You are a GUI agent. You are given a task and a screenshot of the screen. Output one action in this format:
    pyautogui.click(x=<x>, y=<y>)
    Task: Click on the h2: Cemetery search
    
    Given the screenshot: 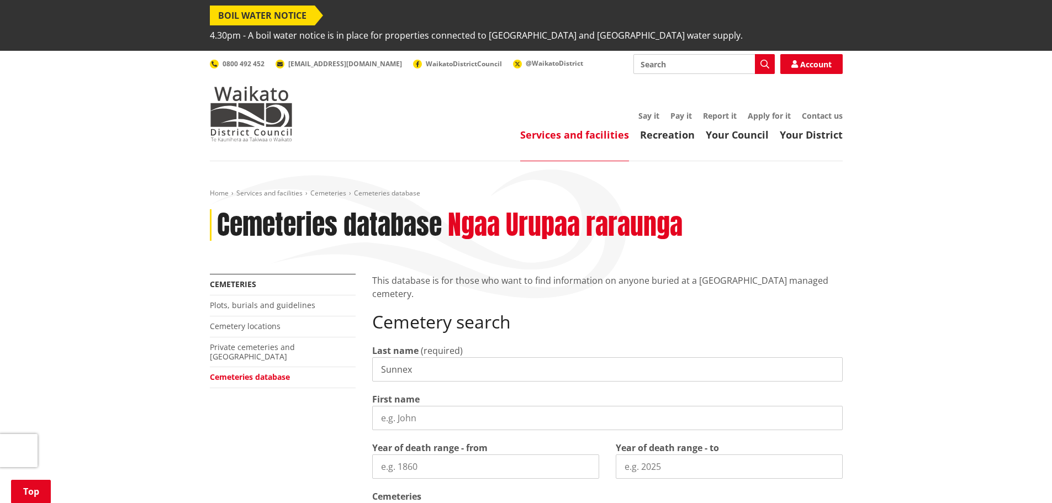 What is the action you would take?
    pyautogui.click(x=607, y=322)
    